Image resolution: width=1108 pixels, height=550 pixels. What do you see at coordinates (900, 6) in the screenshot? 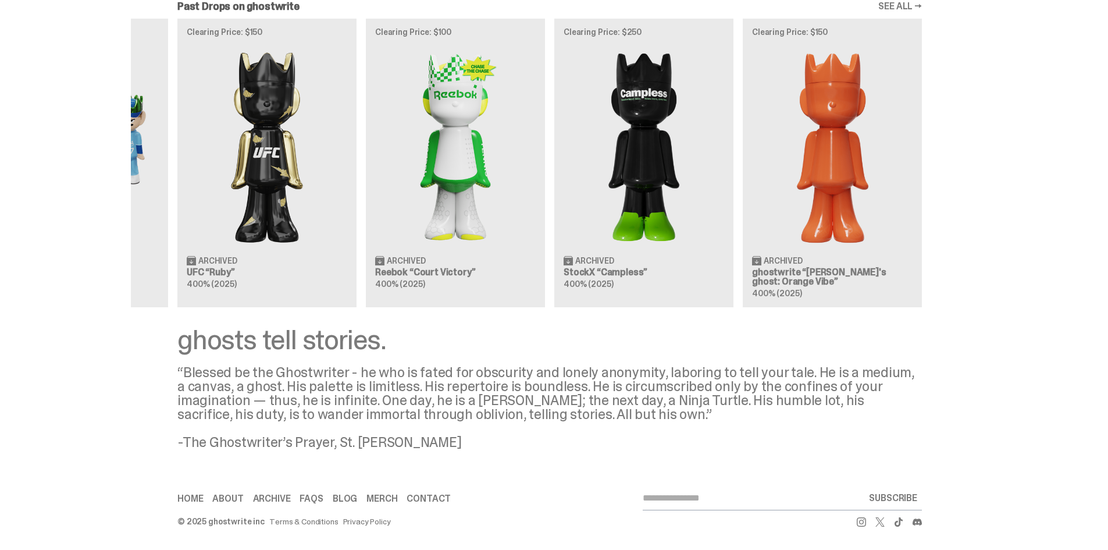
I see `a: SEE ALL →` at bounding box center [900, 6].